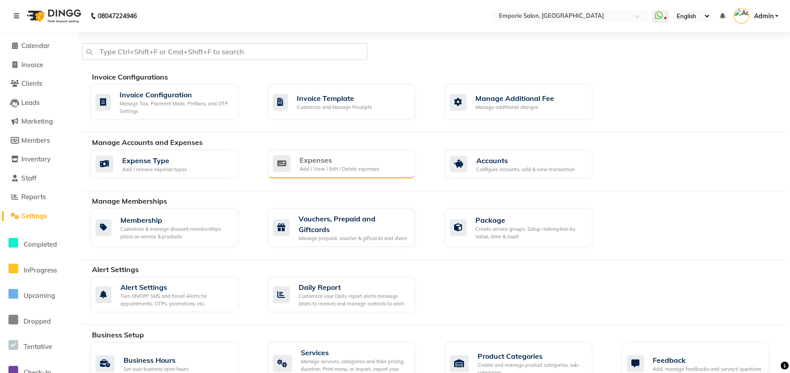  I want to click on div: Add / remove expense types, so click(154, 169).